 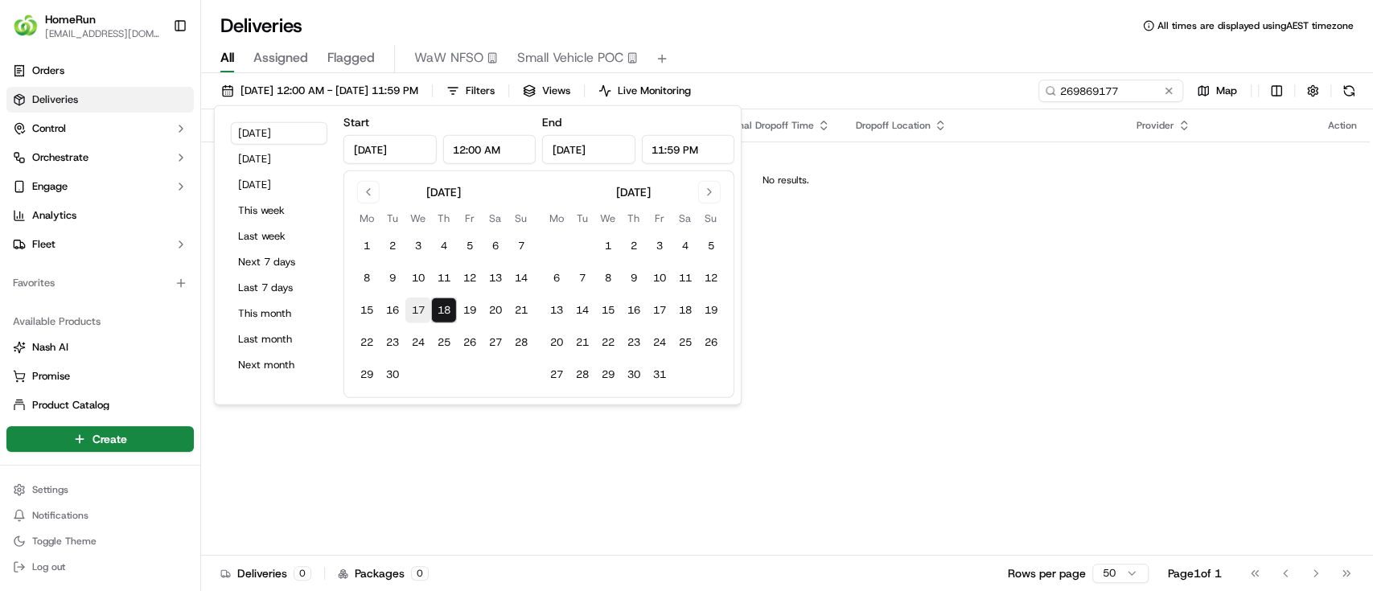 What do you see at coordinates (227, 58) in the screenshot?
I see `span: All` at bounding box center [227, 58].